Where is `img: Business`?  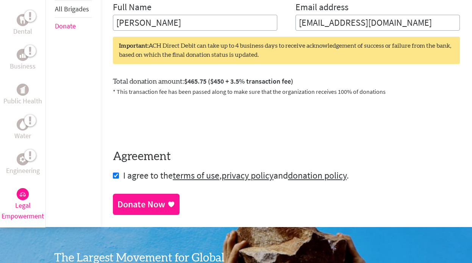
img: Business is located at coordinates (23, 55).